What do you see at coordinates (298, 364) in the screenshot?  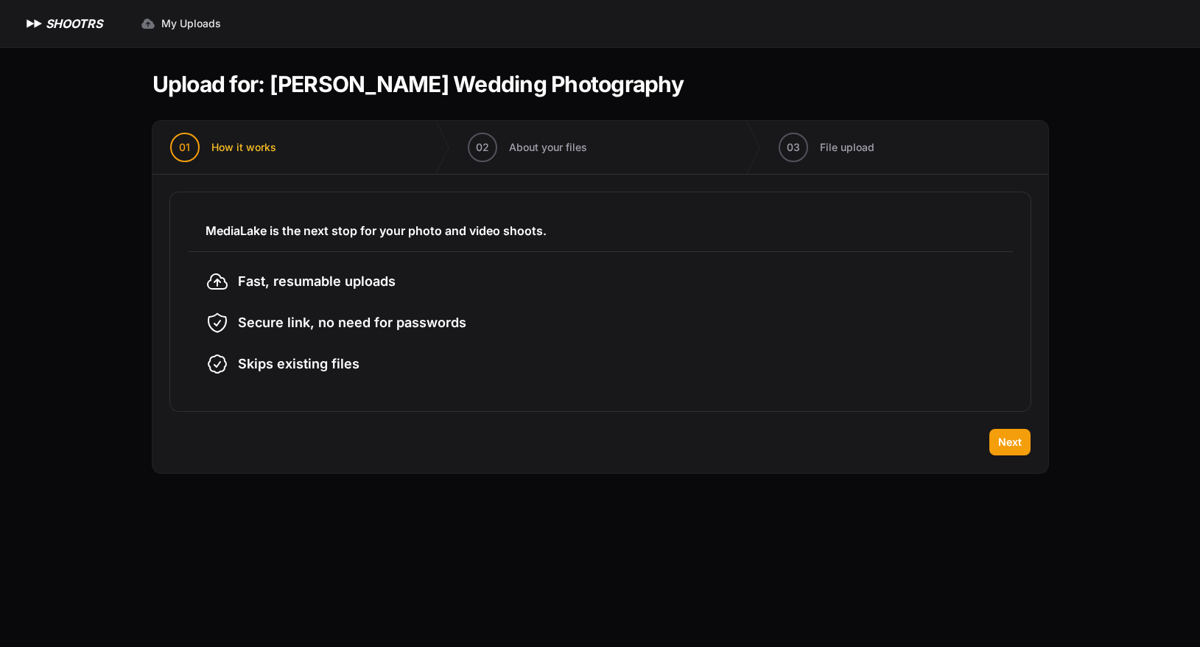 I see `span: Skips existing files` at bounding box center [298, 364].